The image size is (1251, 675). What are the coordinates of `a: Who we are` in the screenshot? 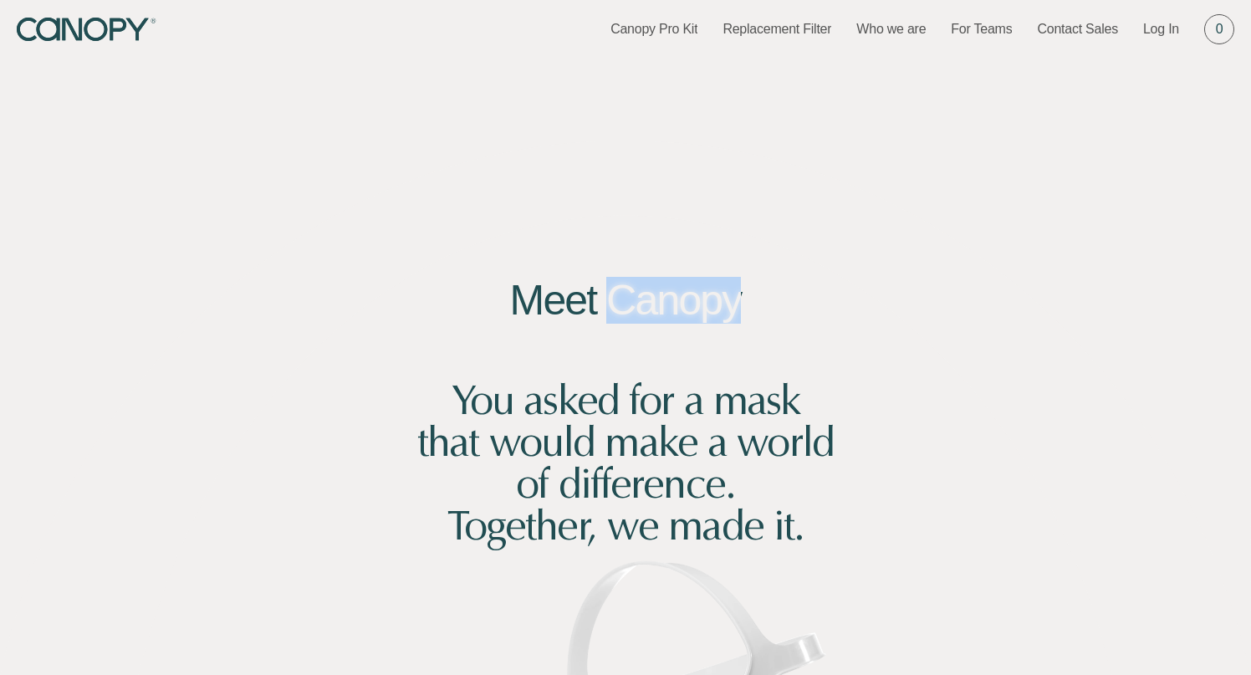 It's located at (891, 29).